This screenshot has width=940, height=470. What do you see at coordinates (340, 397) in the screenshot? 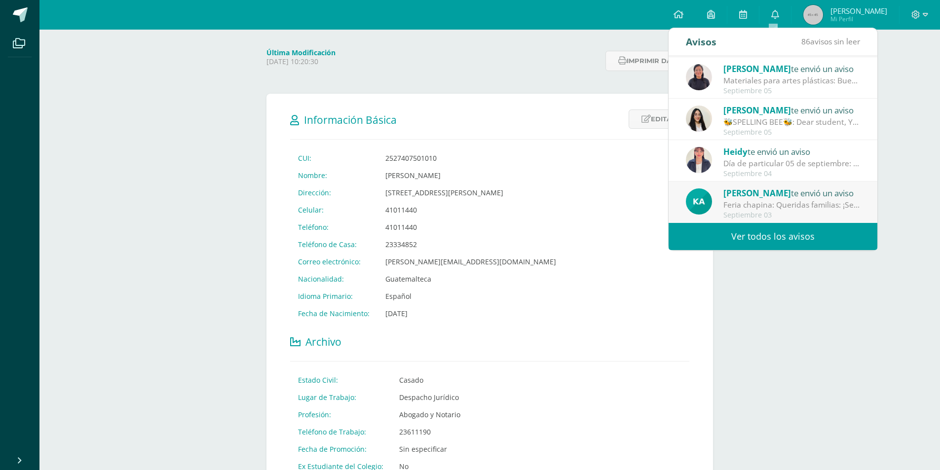
I see `td: Lugar de Trabajo:` at bounding box center [340, 397].